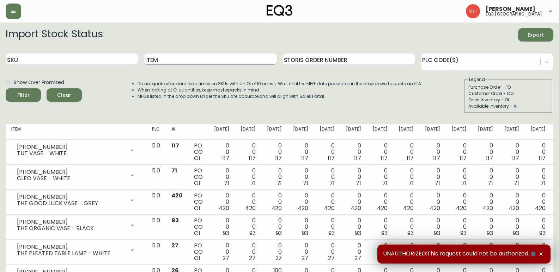  I want to click on li: When looking at OI quantities, keep masterpacks in mind., so click(280, 90).